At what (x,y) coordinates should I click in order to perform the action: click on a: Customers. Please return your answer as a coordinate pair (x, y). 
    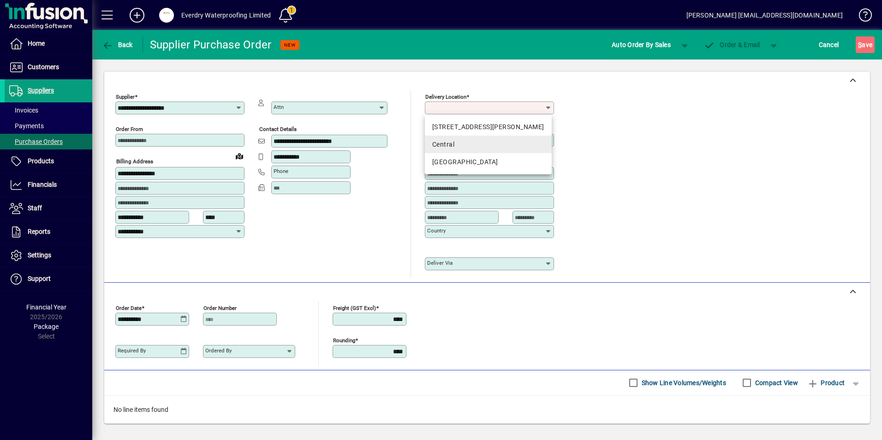
    Looking at the image, I should click on (48, 67).